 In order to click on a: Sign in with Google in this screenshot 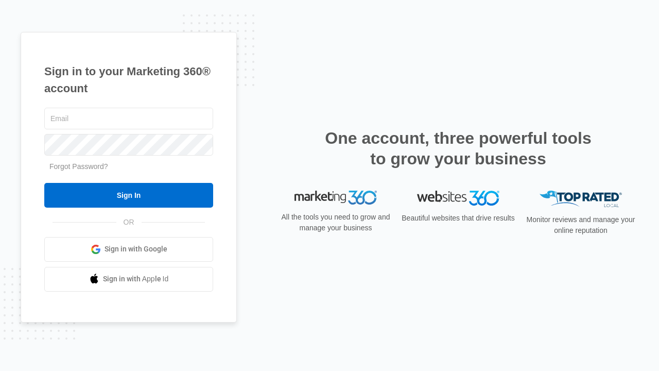, I will do `click(129, 249)`.